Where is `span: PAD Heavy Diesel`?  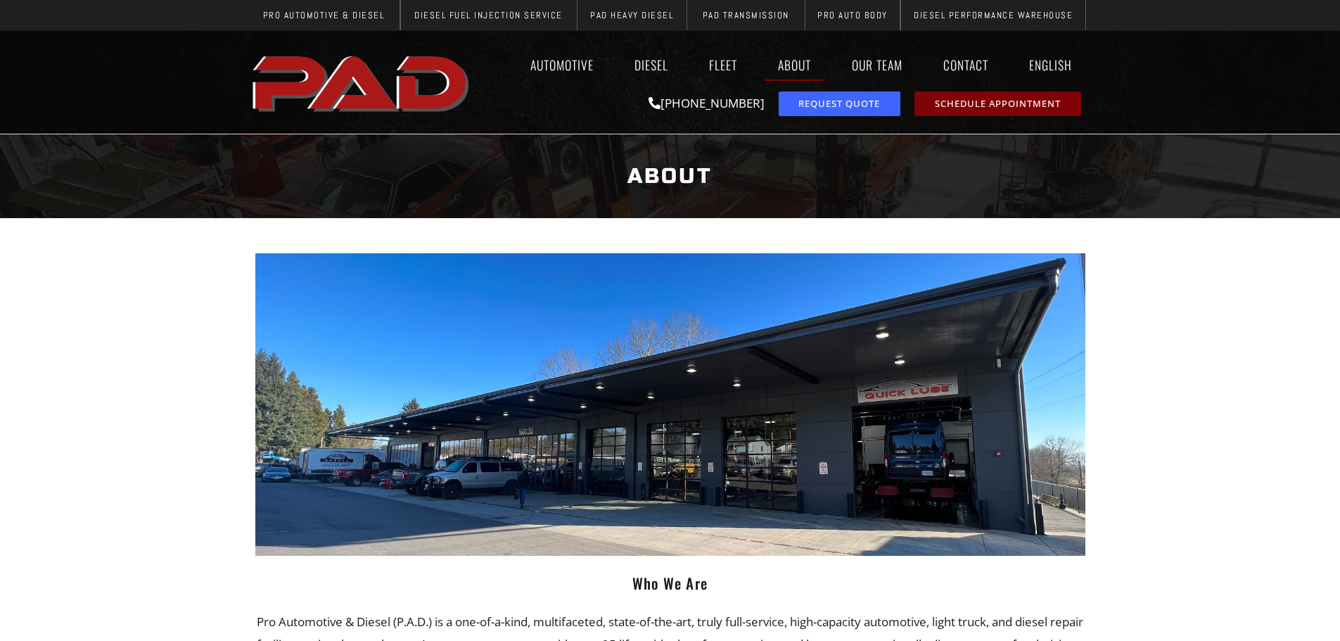 span: PAD Heavy Diesel is located at coordinates (632, 15).